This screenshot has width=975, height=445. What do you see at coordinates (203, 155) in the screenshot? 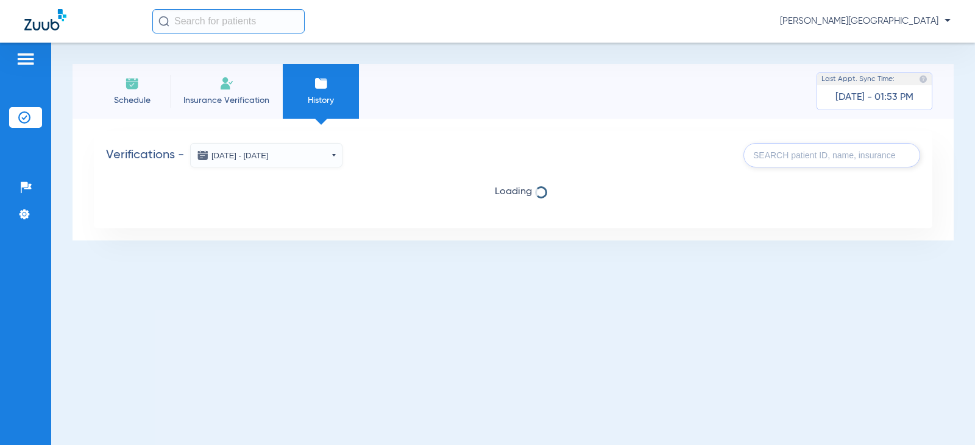
I see `img: date icon` at bounding box center [203, 155].